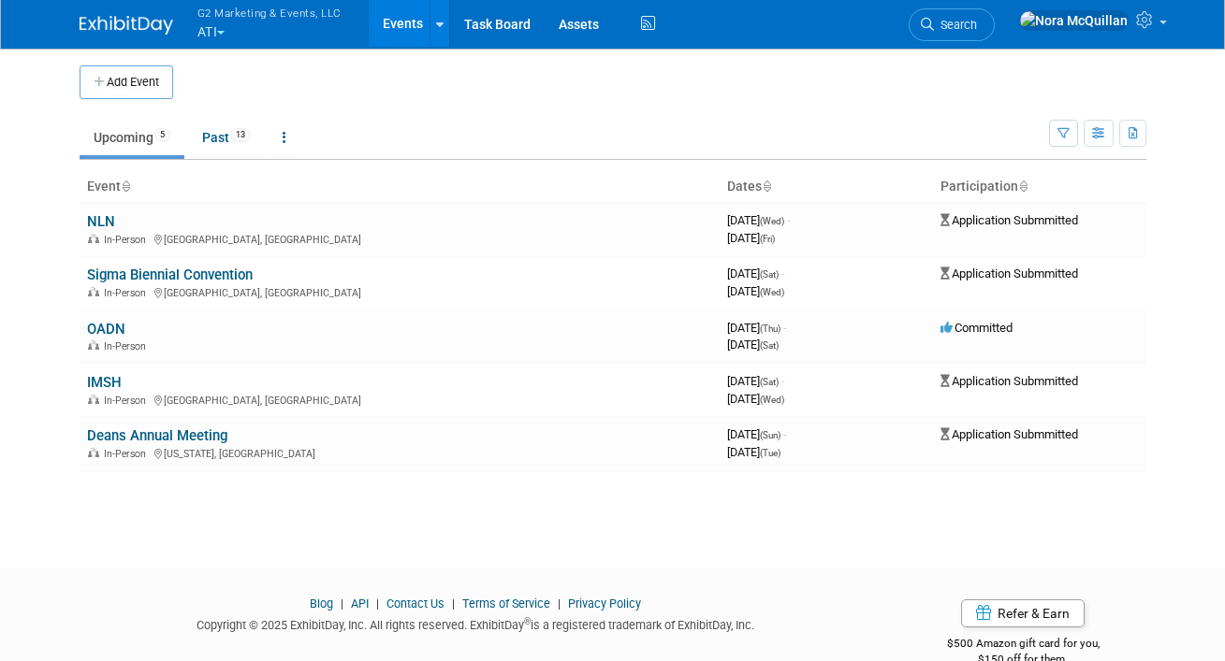 Image resolution: width=1225 pixels, height=661 pixels. I want to click on a: Upcoming5, so click(132, 138).